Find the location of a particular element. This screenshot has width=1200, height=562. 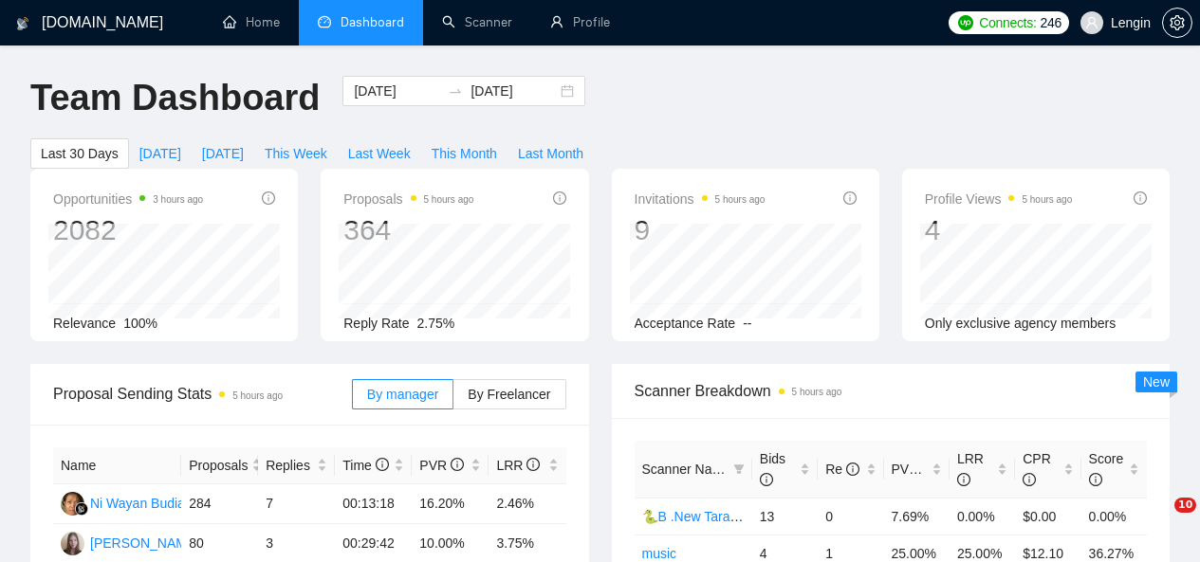

button: setting is located at coordinates (1177, 23).